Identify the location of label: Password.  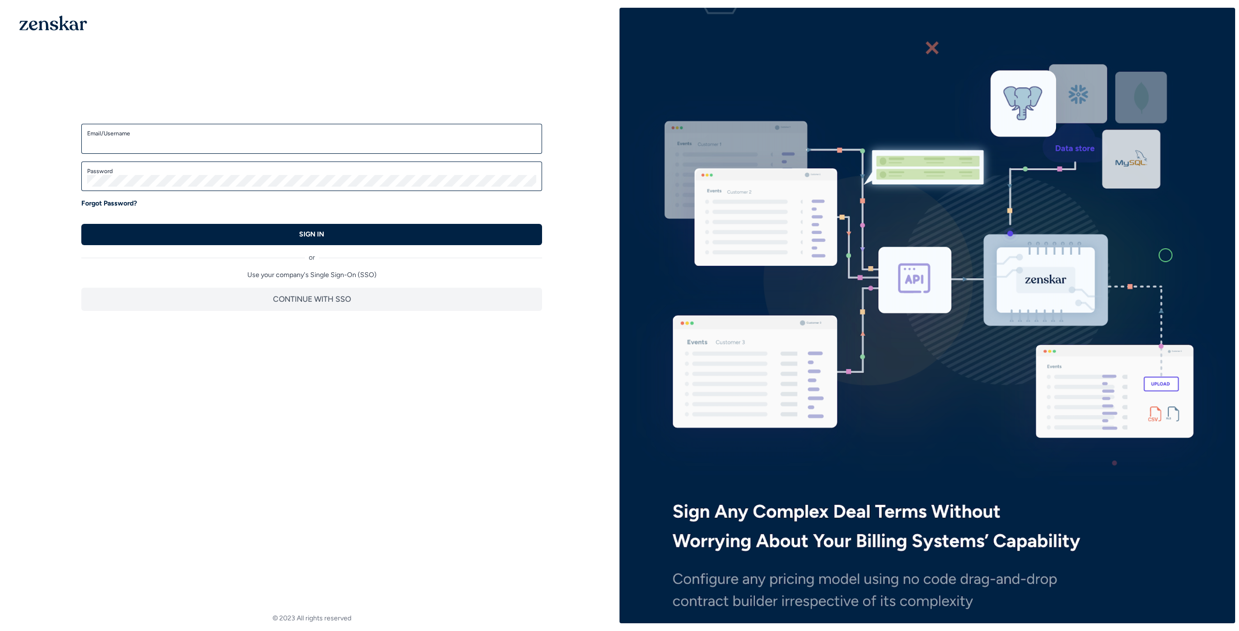
(312, 171).